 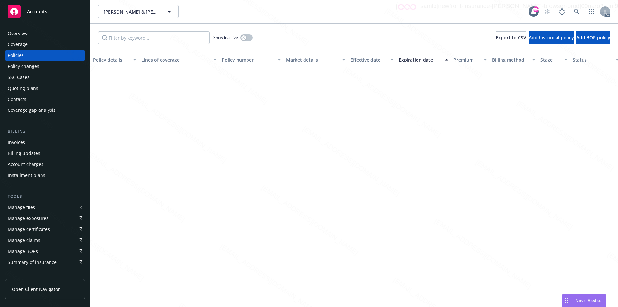 I want to click on div: Contacts, so click(x=17, y=99).